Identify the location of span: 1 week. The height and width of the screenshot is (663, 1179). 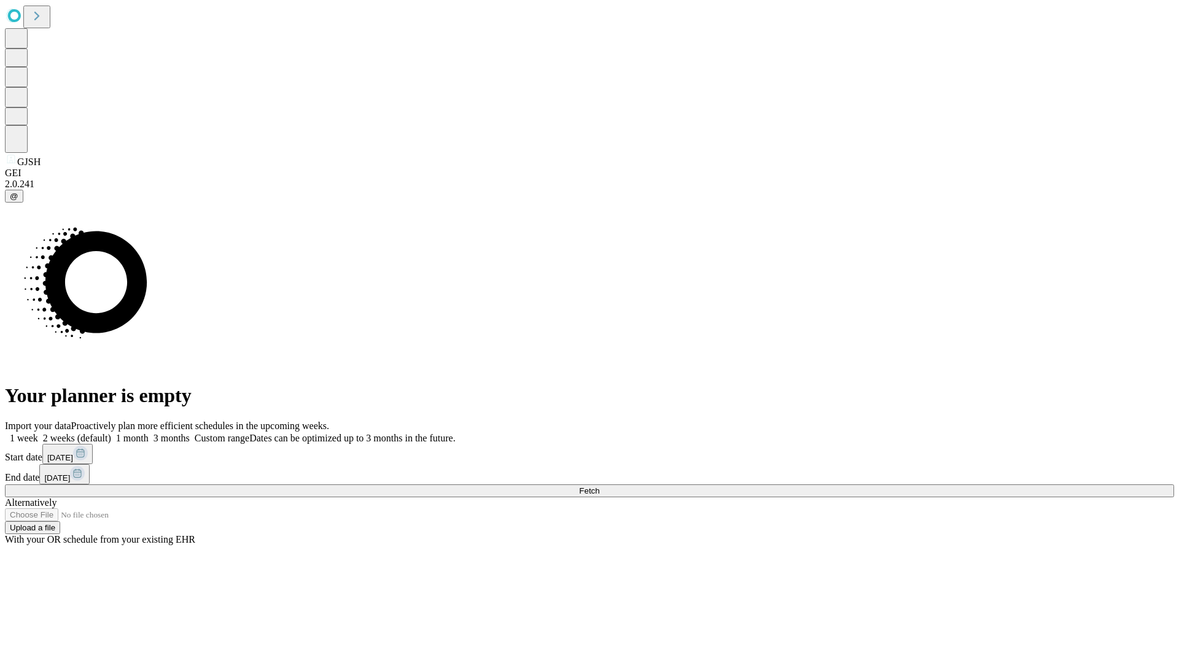
(24, 438).